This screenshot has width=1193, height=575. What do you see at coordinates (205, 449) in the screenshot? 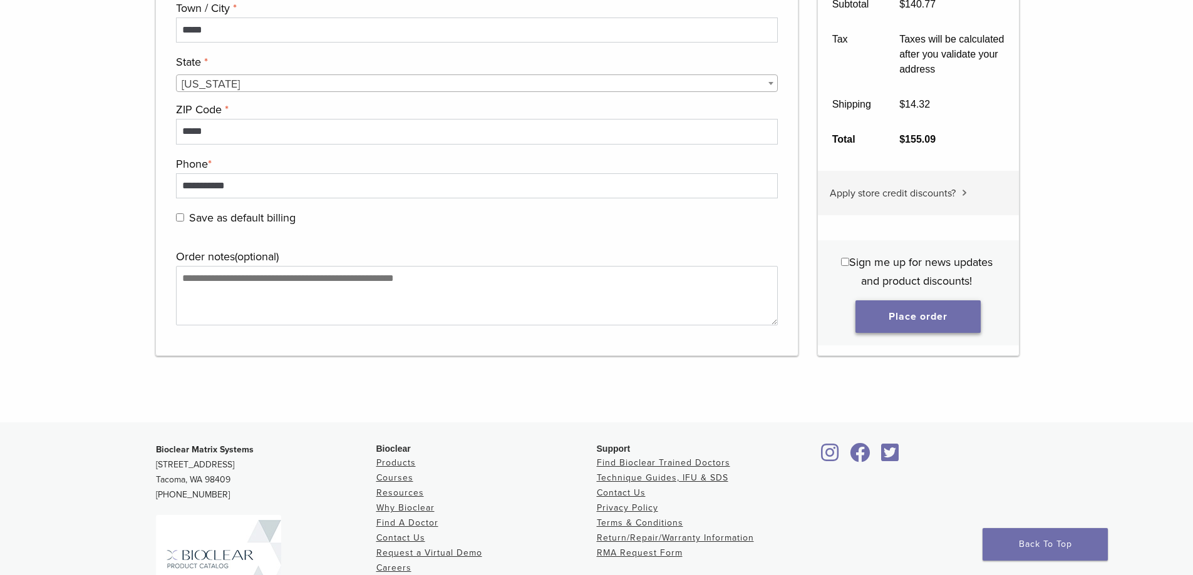
I see `strong: Bioclear Matrix Systems` at bounding box center [205, 449].